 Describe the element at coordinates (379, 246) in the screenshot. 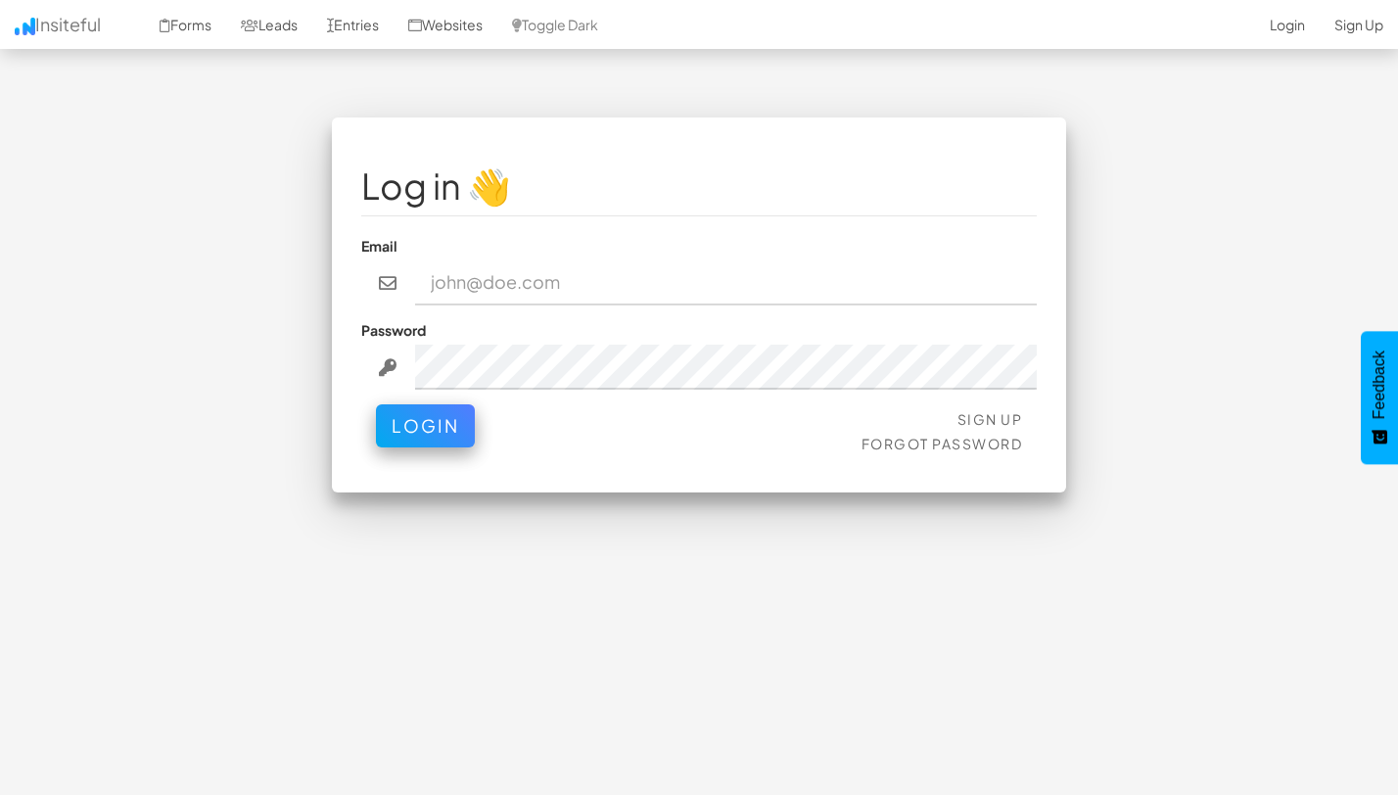

I see `label: Email` at that location.